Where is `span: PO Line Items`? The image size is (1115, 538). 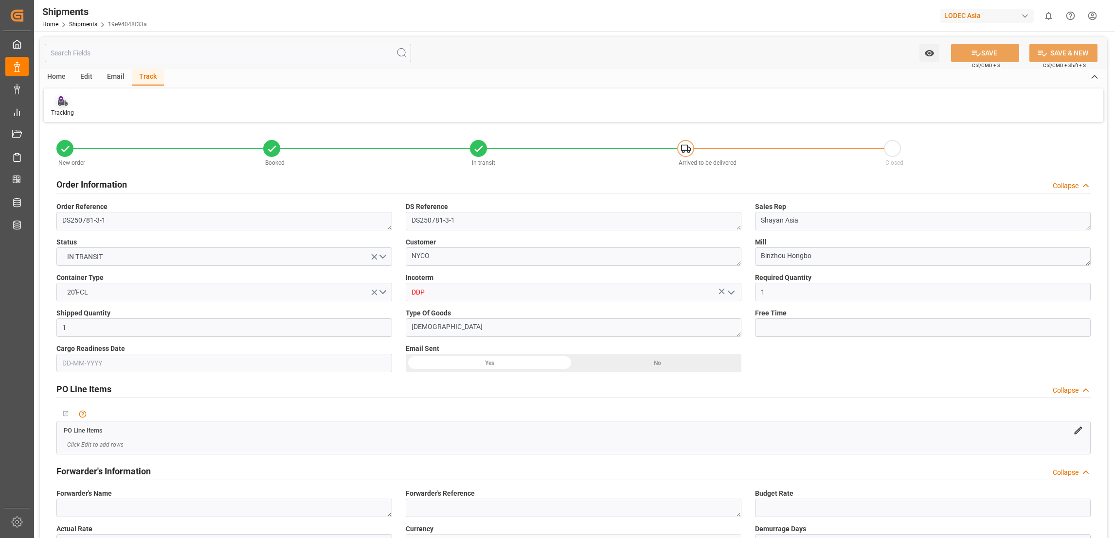
span: PO Line Items is located at coordinates (83, 430).